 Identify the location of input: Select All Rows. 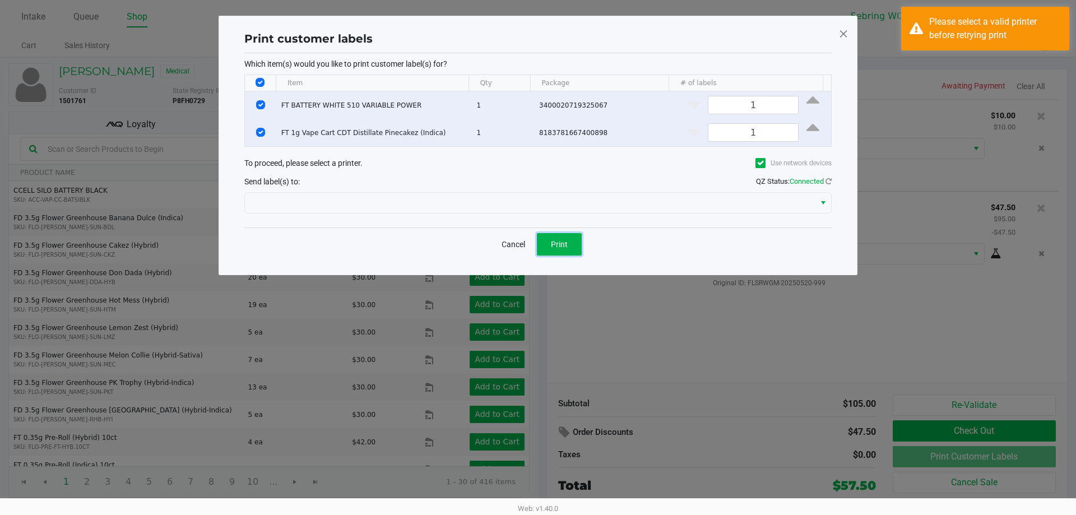
(260, 82).